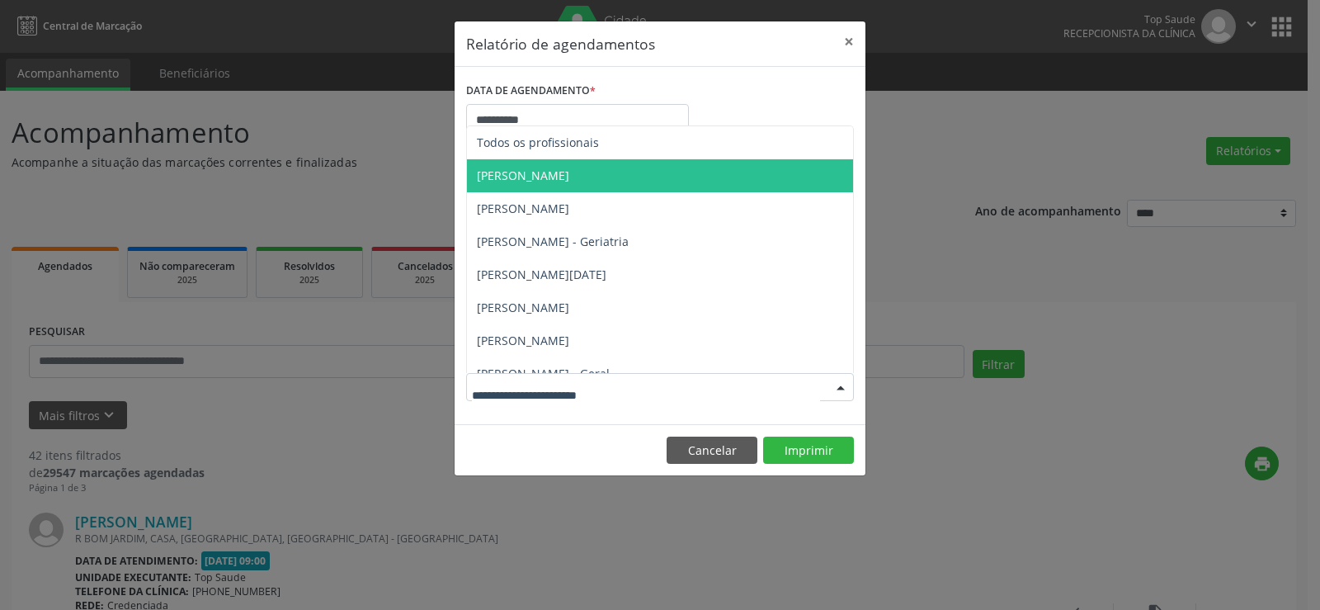  What do you see at coordinates (560, 44) in the screenshot?
I see `h5: Relatório de agendamentos` at bounding box center [560, 44].